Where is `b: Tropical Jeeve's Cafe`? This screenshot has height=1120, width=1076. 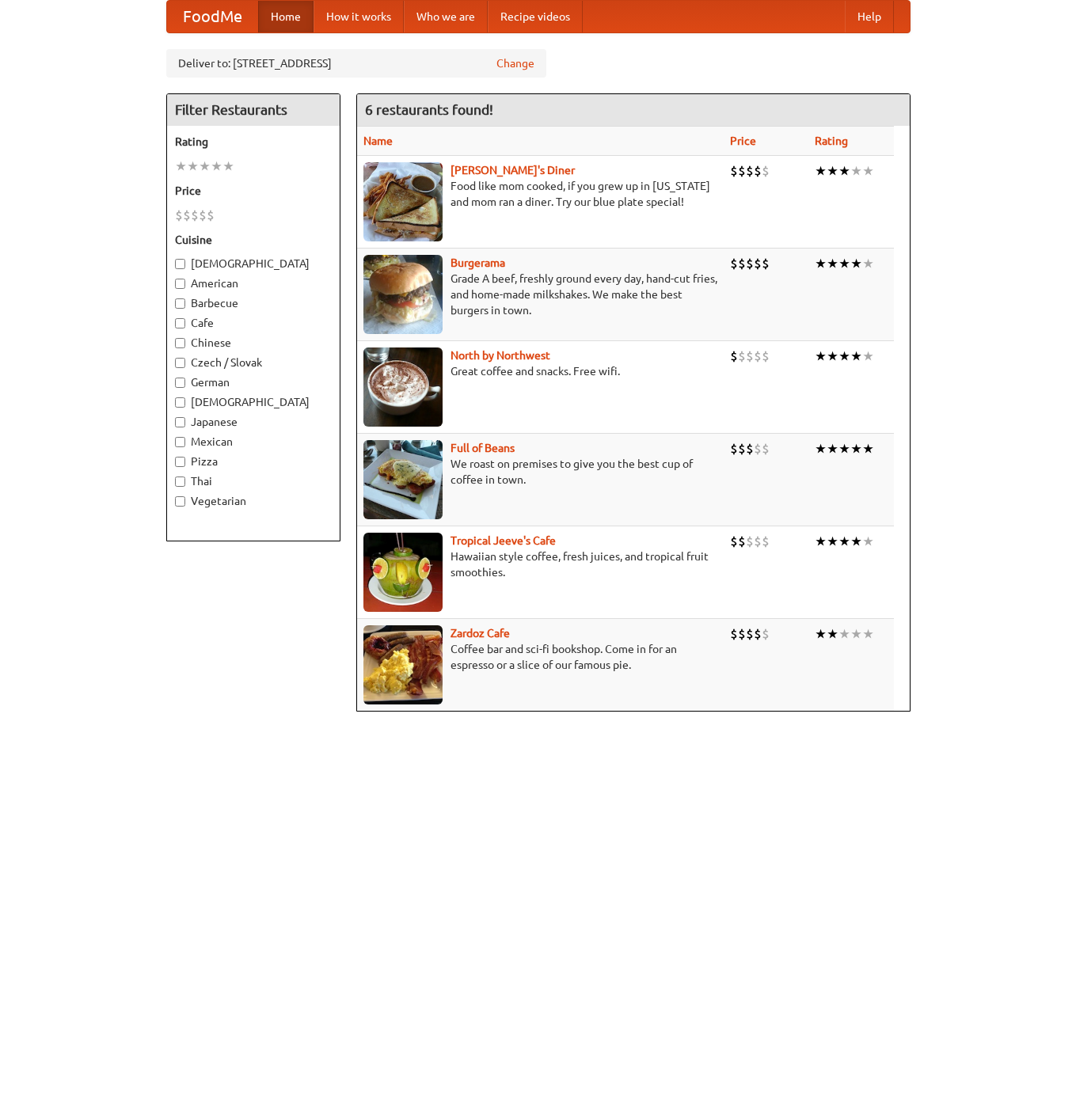
b: Tropical Jeeve's Cafe is located at coordinates (503, 541).